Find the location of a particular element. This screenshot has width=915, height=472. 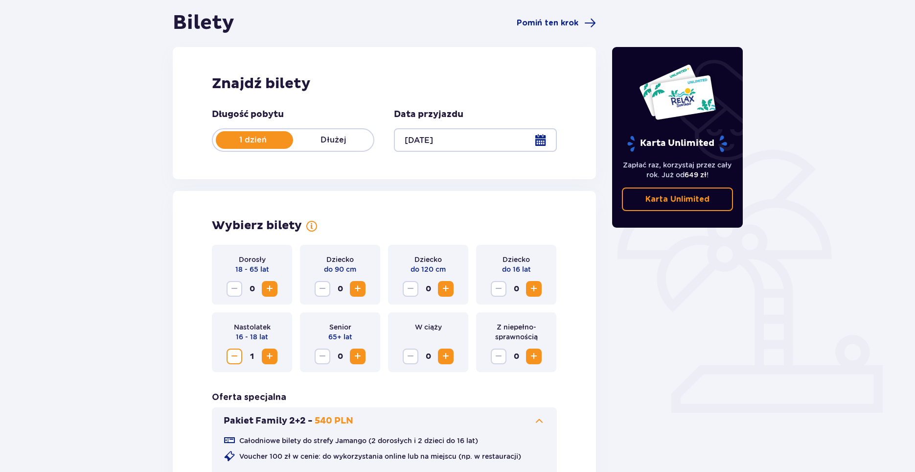

p: Długość pobytu is located at coordinates (248, 115).